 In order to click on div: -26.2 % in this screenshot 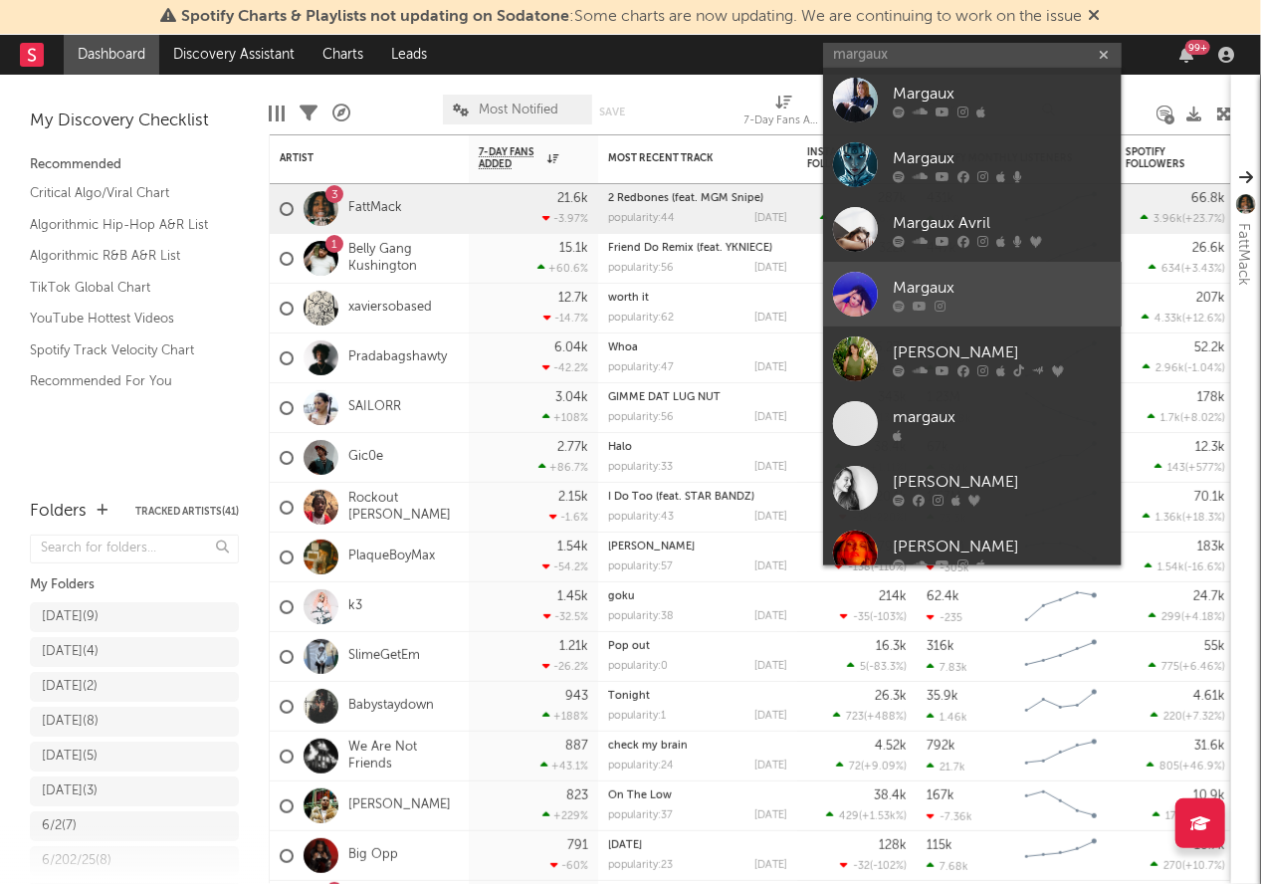, I will do `click(565, 666)`.